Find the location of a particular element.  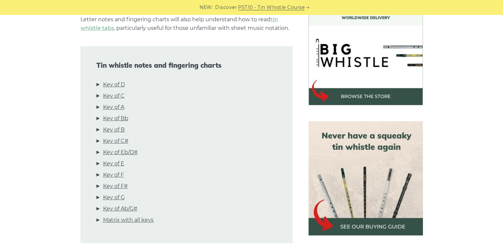

a: PST10 - Tin Whistle Course is located at coordinates (271, 7).